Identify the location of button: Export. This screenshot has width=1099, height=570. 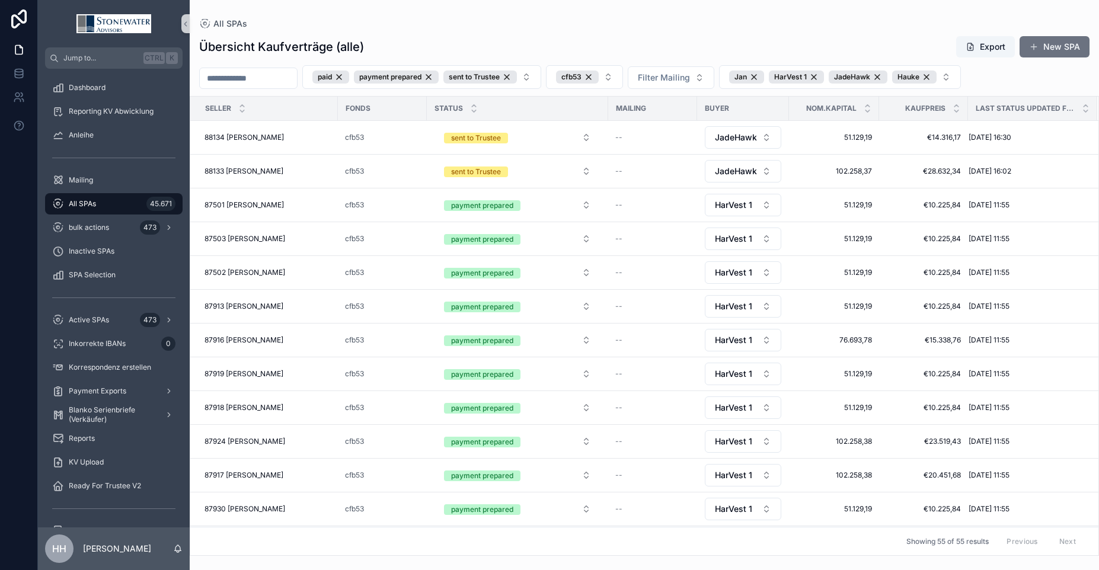
(985, 47).